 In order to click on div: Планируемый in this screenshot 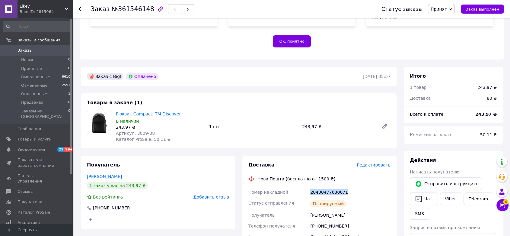, I will do `click(328, 203)`.